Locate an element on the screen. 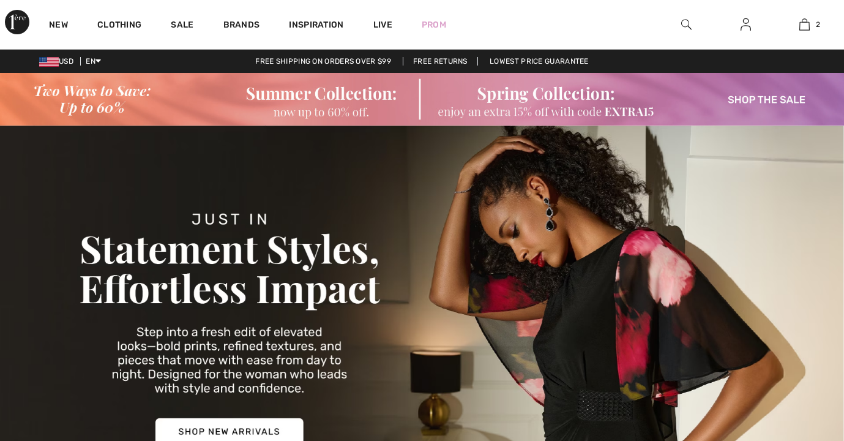 The width and height of the screenshot is (844, 441). a: Sale is located at coordinates (182, 26).